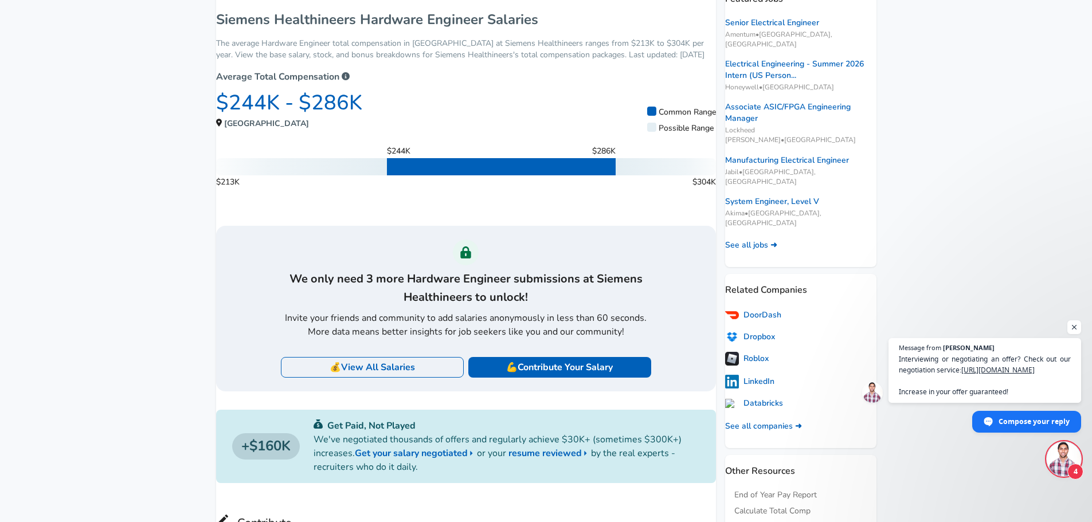 The image size is (1092, 522). Describe the element at coordinates (801, 286) in the screenshot. I see `p: Related Companies` at that location.